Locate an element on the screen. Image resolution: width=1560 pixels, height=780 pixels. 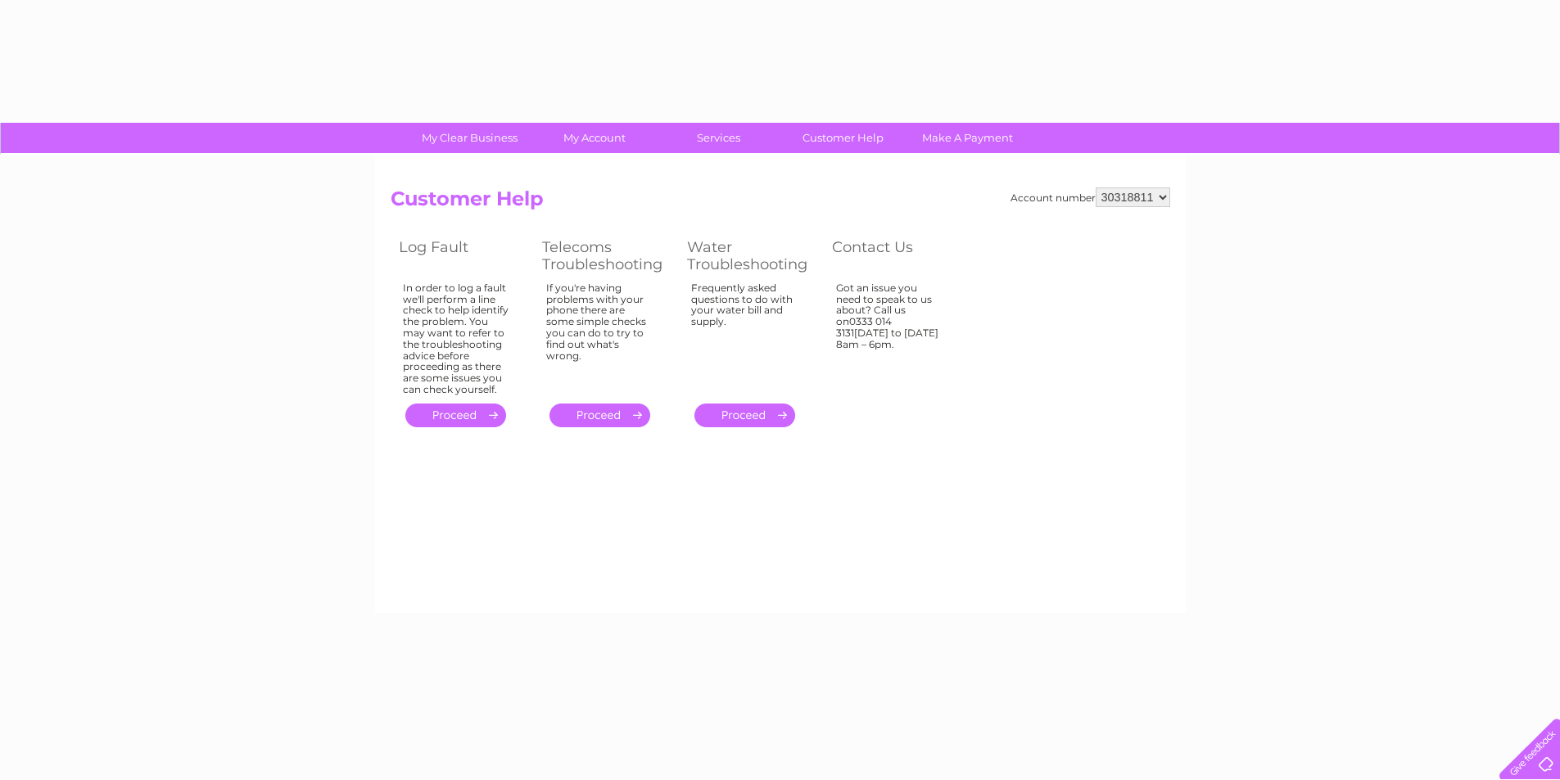
th: Log Fault is located at coordinates (462, 255).